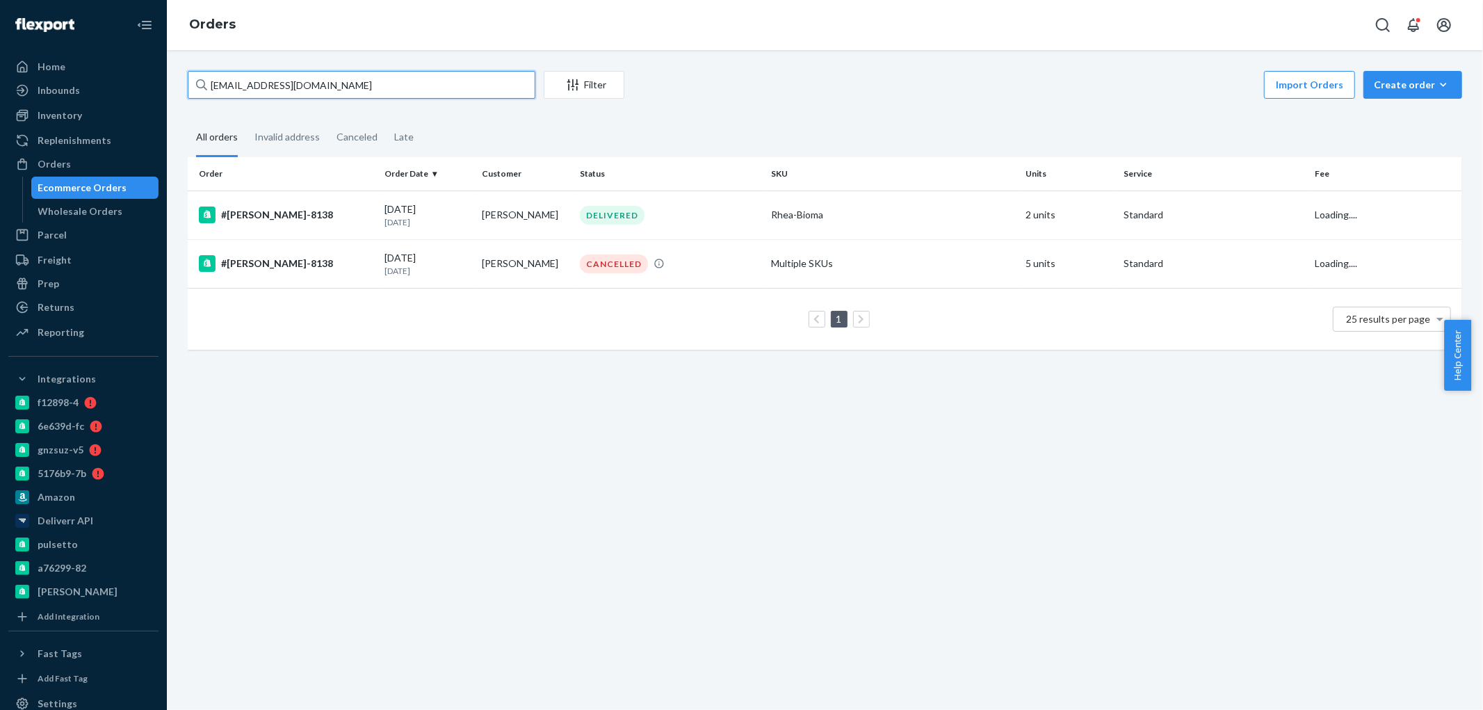  Describe the element at coordinates (283, 174) in the screenshot. I see `th: Order` at that location.